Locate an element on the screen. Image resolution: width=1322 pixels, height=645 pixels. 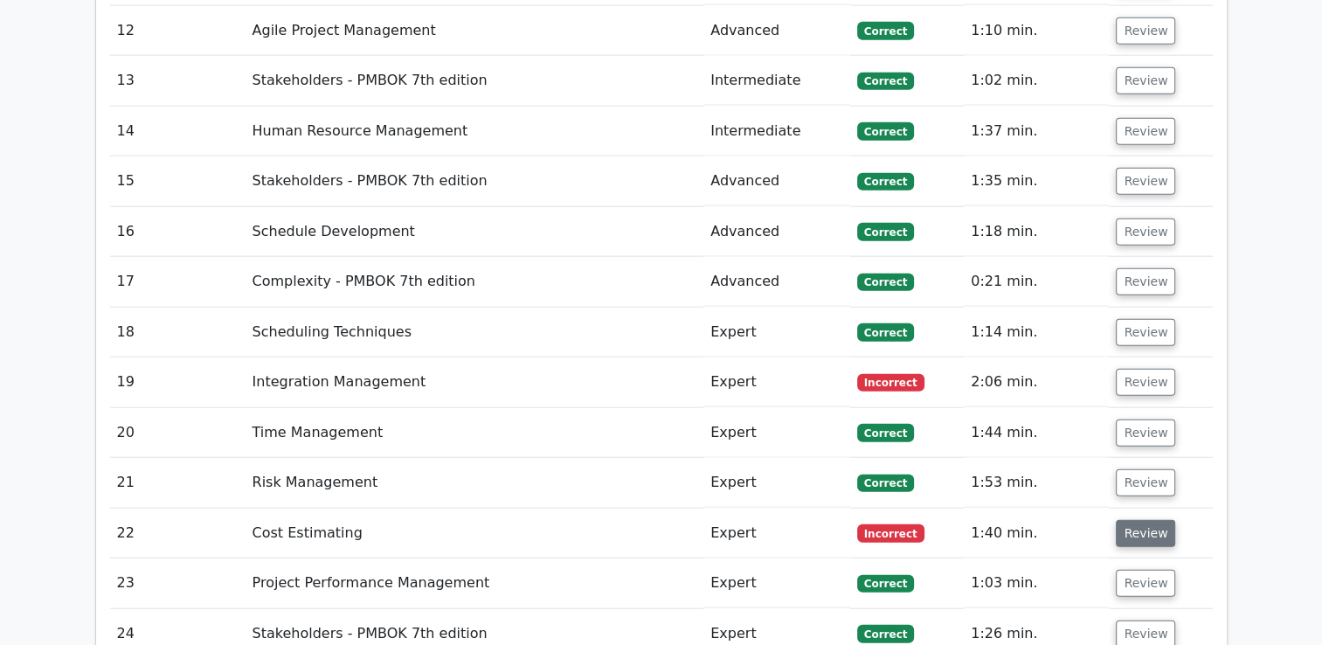
td: 14 is located at coordinates (177, 131).